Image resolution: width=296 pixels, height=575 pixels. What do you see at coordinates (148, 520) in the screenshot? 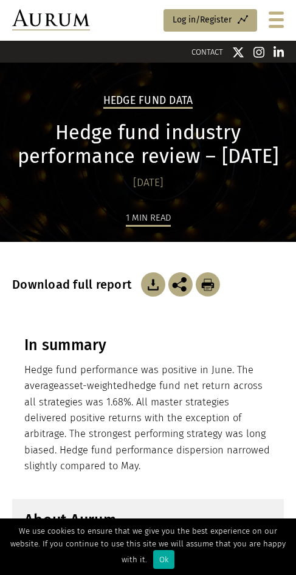
I see `h3: About Aurum` at bounding box center [148, 520].